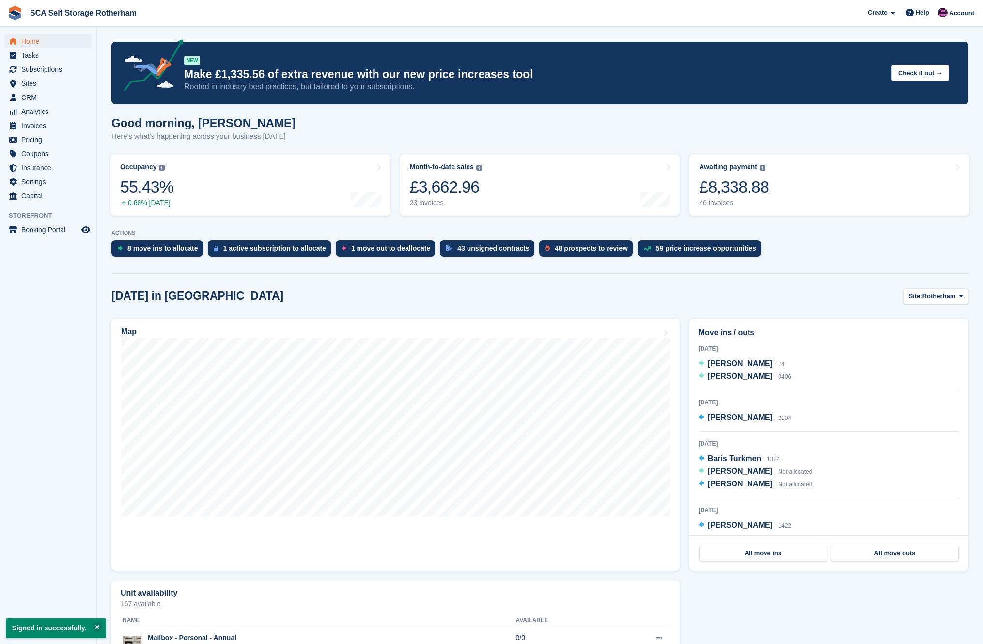 Image resolution: width=983 pixels, height=644 pixels. I want to click on div: 48 prospects to review, so click(591, 248).